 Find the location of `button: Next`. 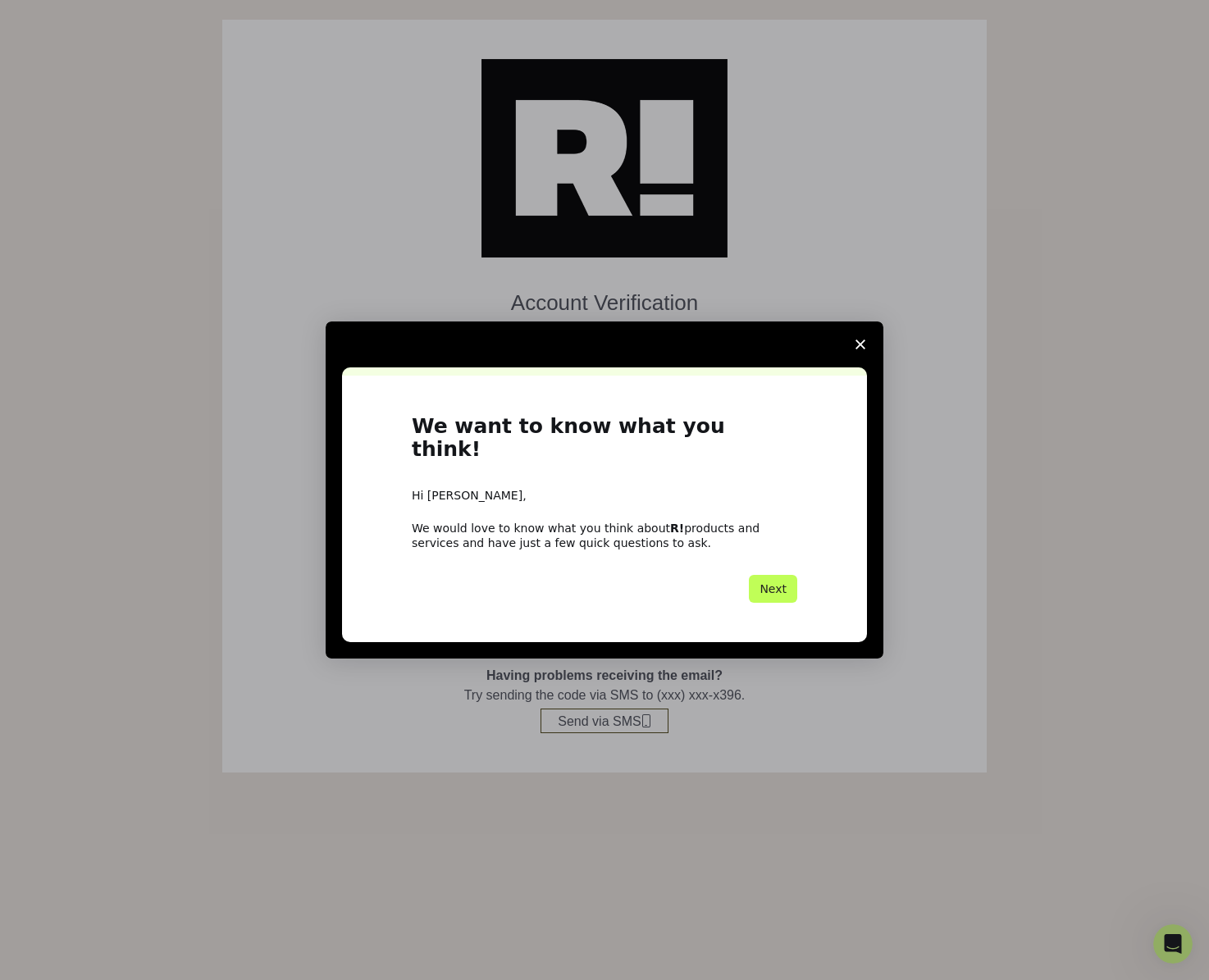

button: Next is located at coordinates (772, 589).